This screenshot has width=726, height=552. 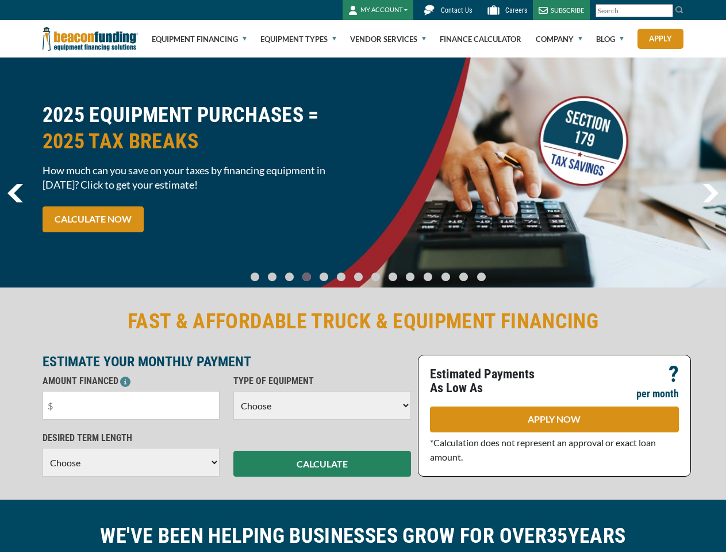 I want to click on a: Go To Slide 4, so click(x=324, y=277).